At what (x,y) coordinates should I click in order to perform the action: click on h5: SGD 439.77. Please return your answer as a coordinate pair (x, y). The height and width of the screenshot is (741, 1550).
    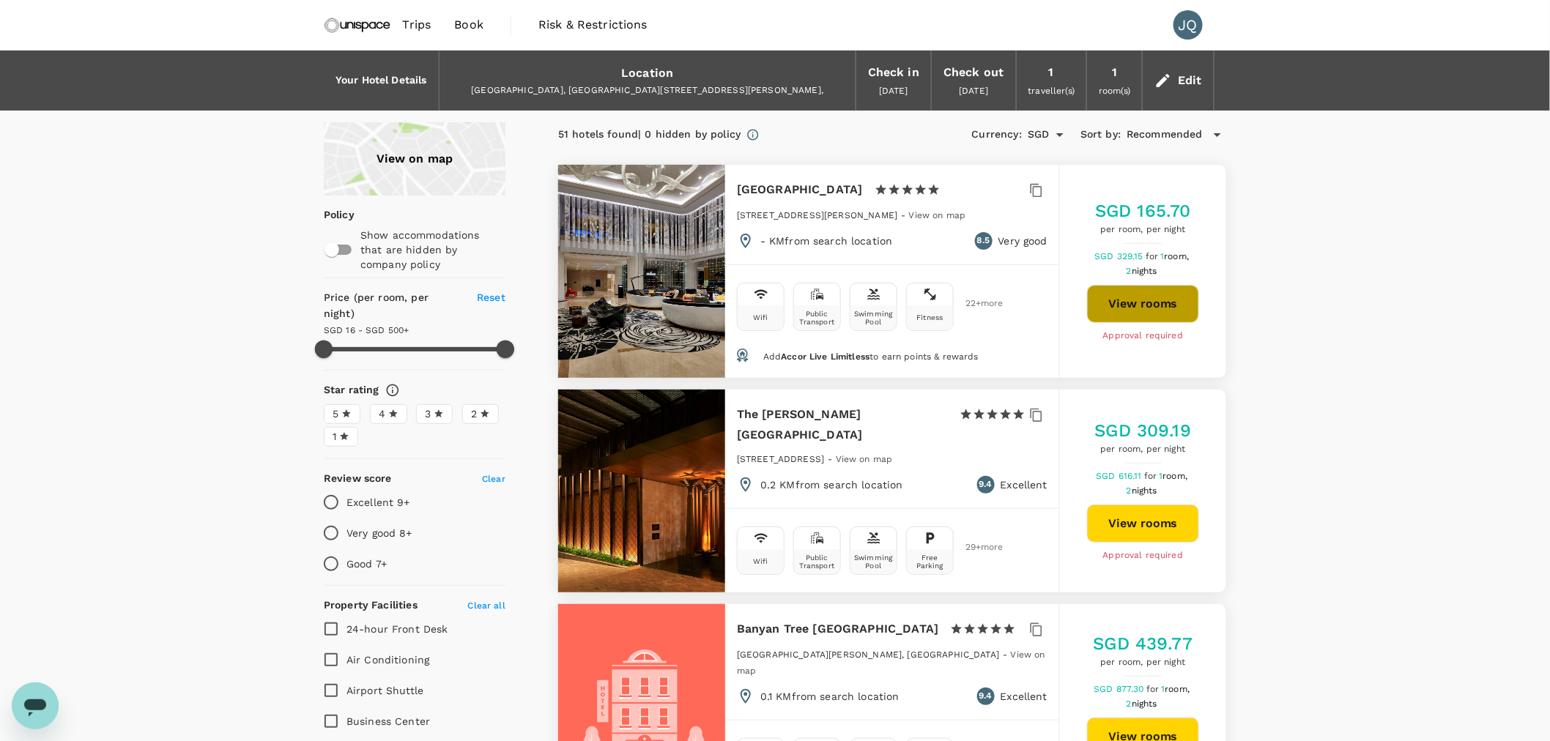
    Looking at the image, I should click on (1144, 644).